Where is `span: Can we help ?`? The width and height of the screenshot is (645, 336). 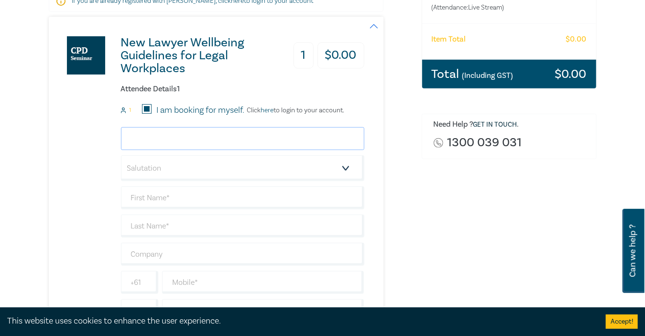 span: Can we help ? is located at coordinates (633, 251).